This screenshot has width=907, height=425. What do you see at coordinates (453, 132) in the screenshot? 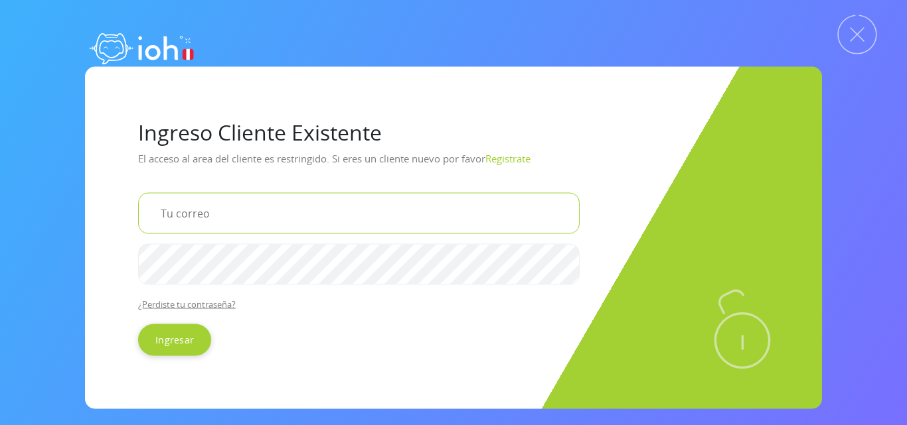
I see `h1: Ingreso Cliente Existente` at bounding box center [453, 132].